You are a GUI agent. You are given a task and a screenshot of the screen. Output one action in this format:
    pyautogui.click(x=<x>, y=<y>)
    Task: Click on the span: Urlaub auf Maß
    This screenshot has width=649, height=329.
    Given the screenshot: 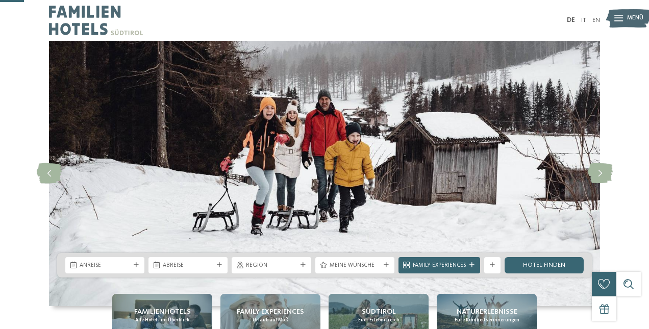 What is the action you would take?
    pyautogui.click(x=271, y=320)
    